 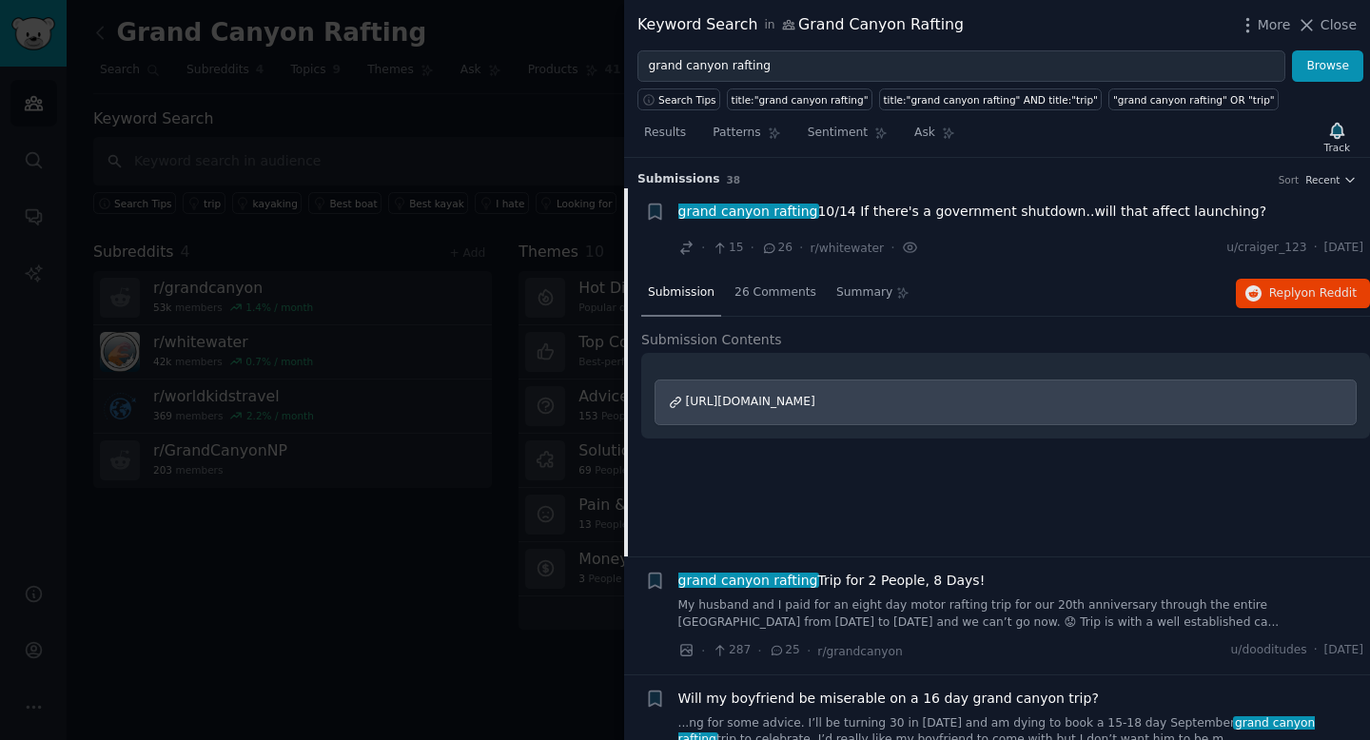 I want to click on span: Submission, so click(x=681, y=293).